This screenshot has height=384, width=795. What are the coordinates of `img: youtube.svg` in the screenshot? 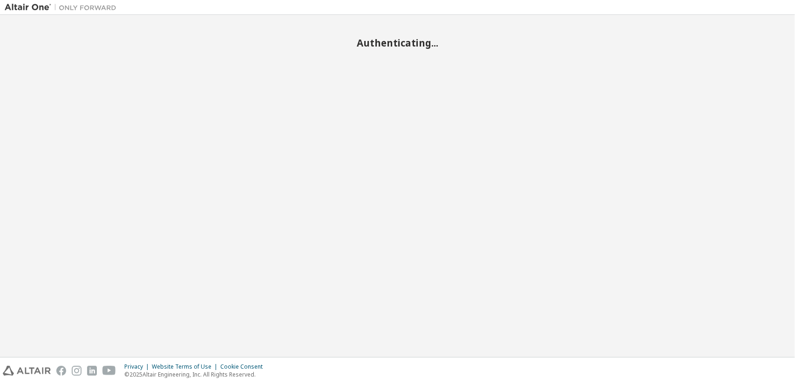 It's located at (109, 371).